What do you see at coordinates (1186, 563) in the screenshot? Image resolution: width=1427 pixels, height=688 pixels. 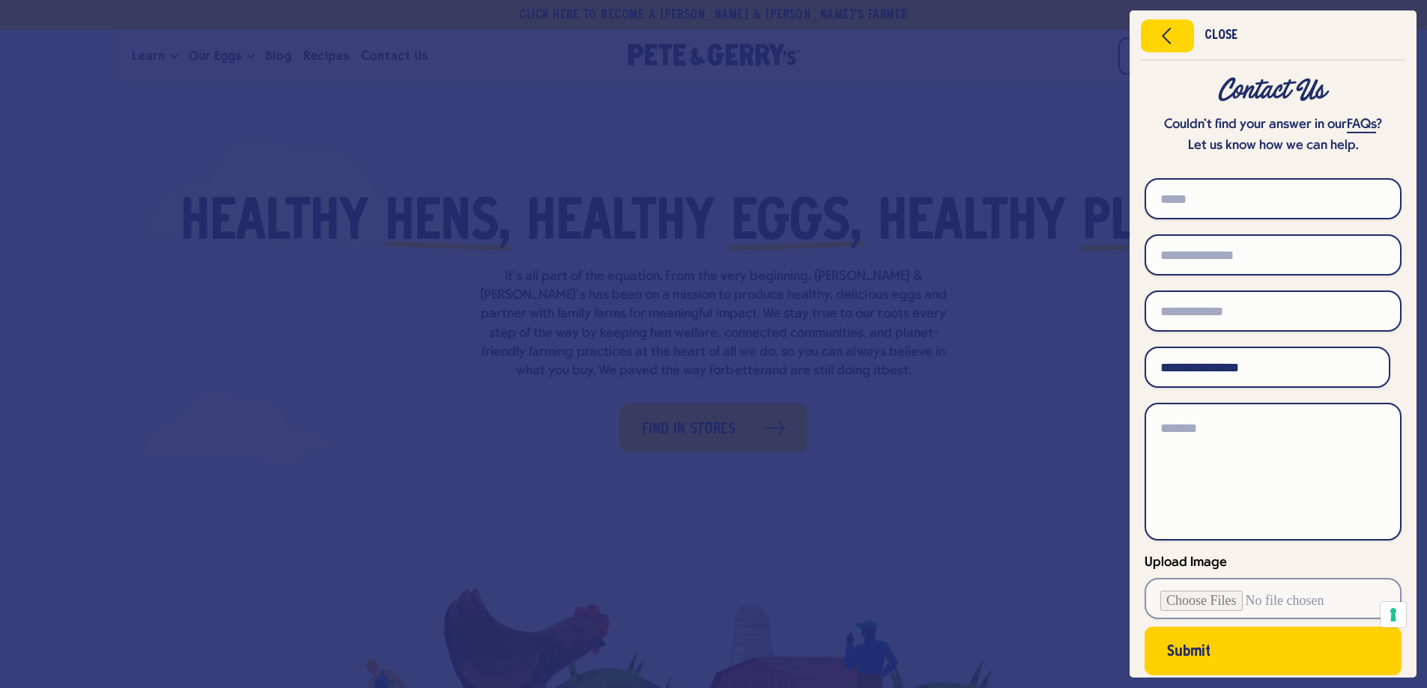 I see `span: Upload Image` at bounding box center [1186, 563].